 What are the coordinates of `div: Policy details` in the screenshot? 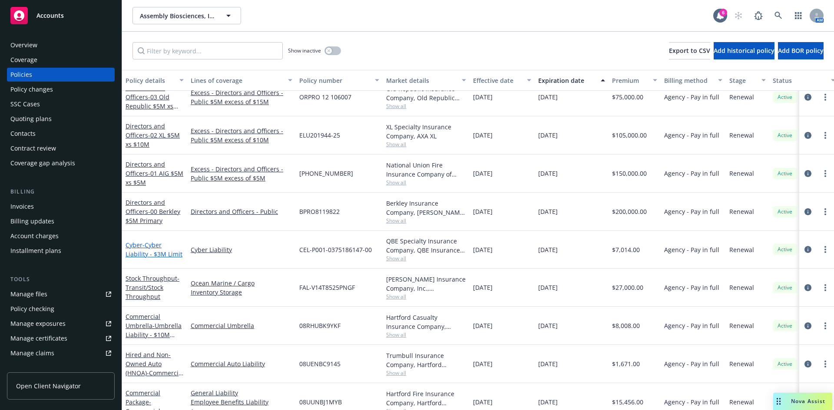 It's located at (150, 80).